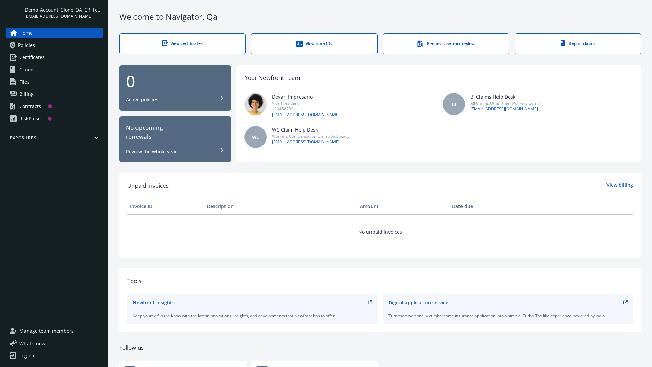 The image size is (652, 367). Describe the element at coordinates (54, 82) in the screenshot. I see `a: Files` at that location.